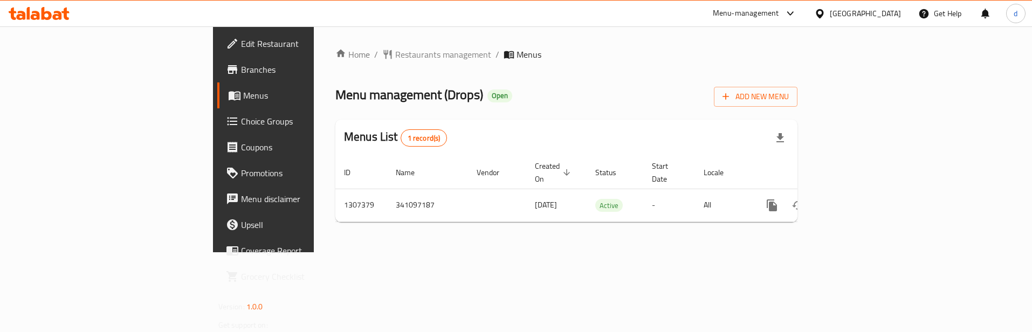 The height and width of the screenshot is (332, 1032). What do you see at coordinates (309, 121) in the screenshot?
I see `span: Choice Groups` at bounding box center [309, 121].